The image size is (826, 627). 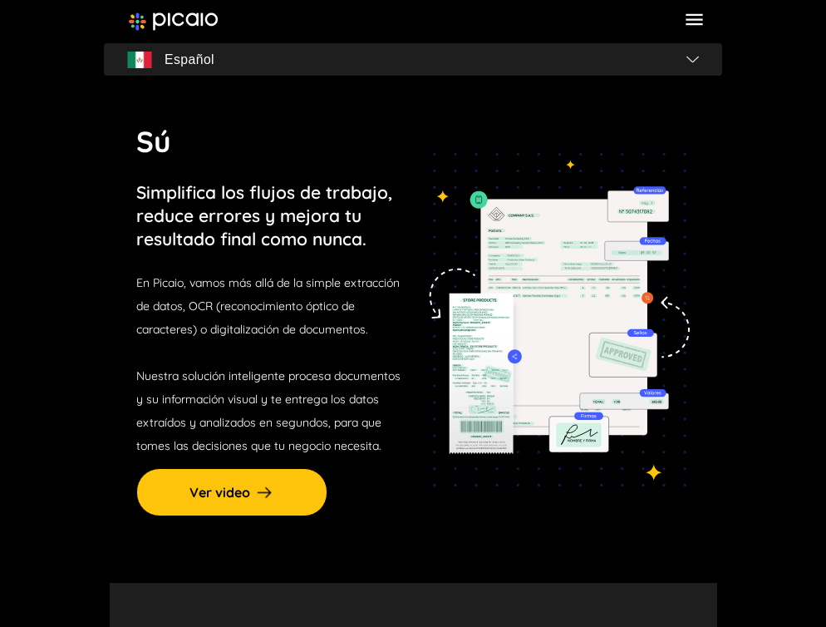 I want to click on span: Sú, so click(x=154, y=141).